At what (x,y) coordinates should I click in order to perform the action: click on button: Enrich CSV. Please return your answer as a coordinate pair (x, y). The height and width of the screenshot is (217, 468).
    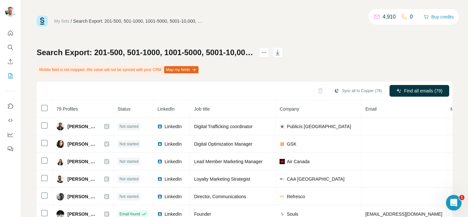
    Looking at the image, I should click on (10, 62).